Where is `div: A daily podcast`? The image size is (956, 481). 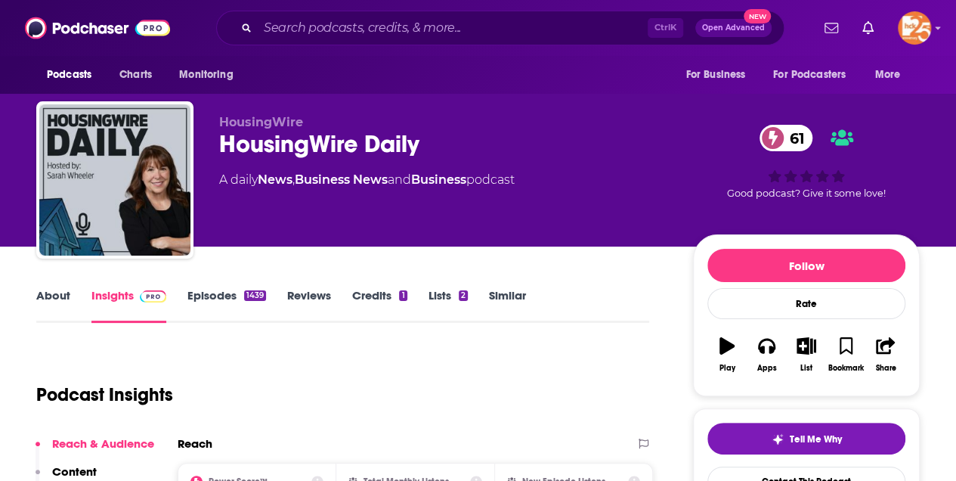
div: A daily podcast is located at coordinates (367, 180).